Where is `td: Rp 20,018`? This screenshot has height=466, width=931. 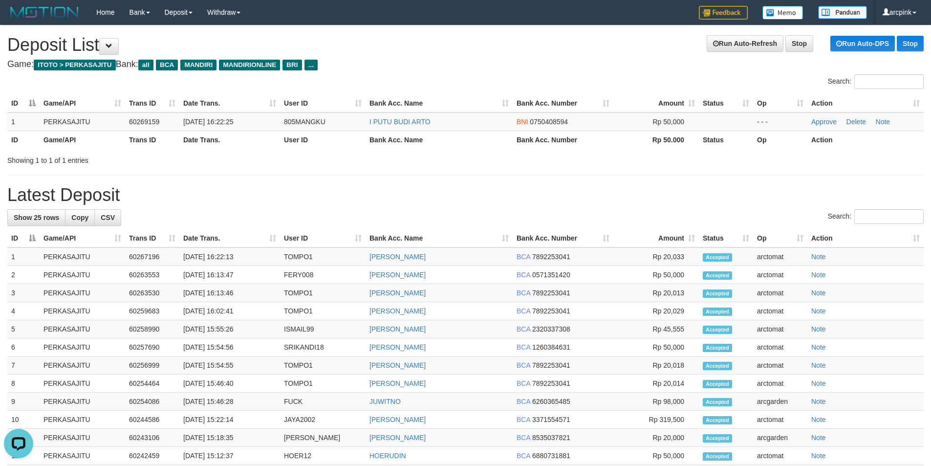 td: Rp 20,018 is located at coordinates (656, 365).